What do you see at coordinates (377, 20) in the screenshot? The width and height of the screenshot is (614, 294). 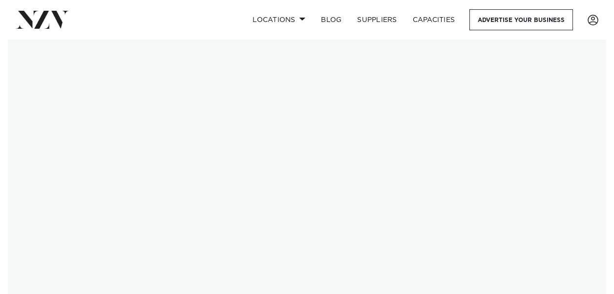 I see `a: SUPPLIERS` at bounding box center [377, 20].